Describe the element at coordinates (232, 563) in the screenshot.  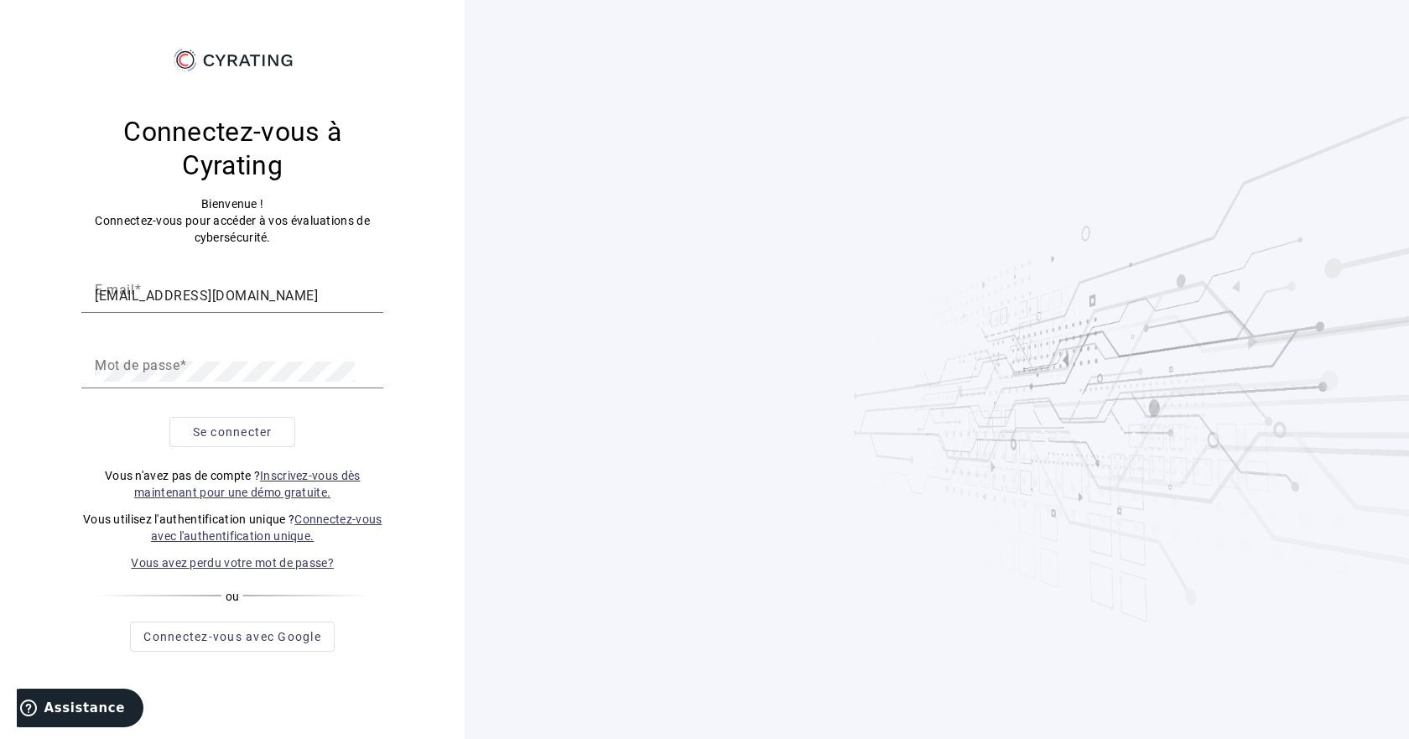
I see `a: Vous avez perdu votre mot de passe?` at that location.